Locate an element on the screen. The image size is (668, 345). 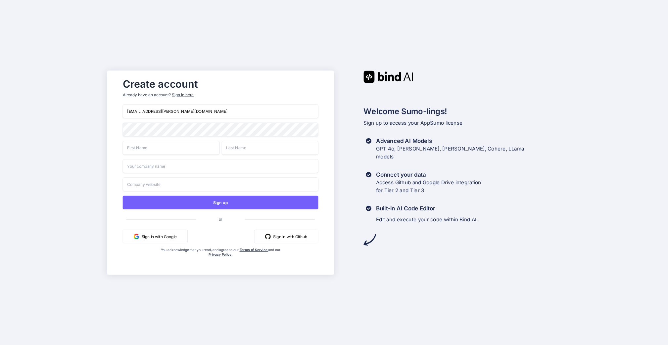
input: Email is located at coordinates (220, 111).